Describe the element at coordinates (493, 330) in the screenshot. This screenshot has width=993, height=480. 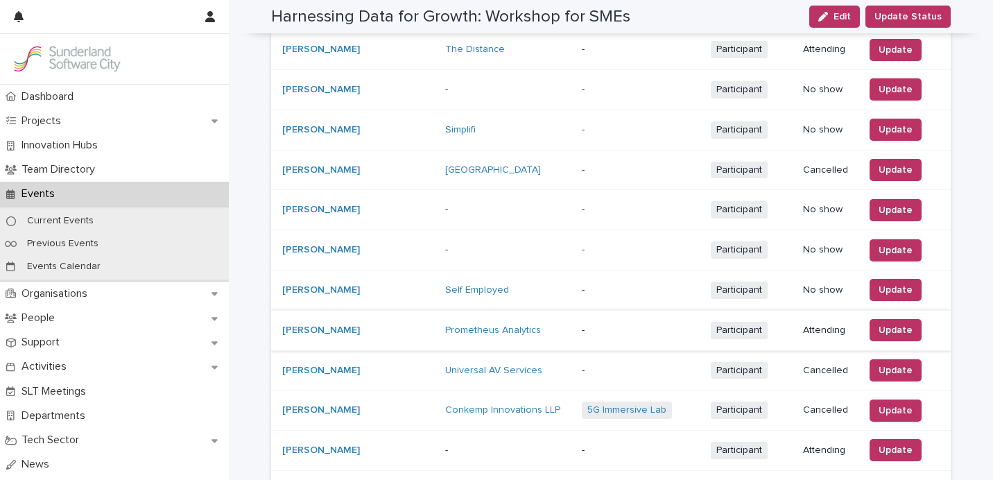
I see `a: Prometheus Analytics` at that location.